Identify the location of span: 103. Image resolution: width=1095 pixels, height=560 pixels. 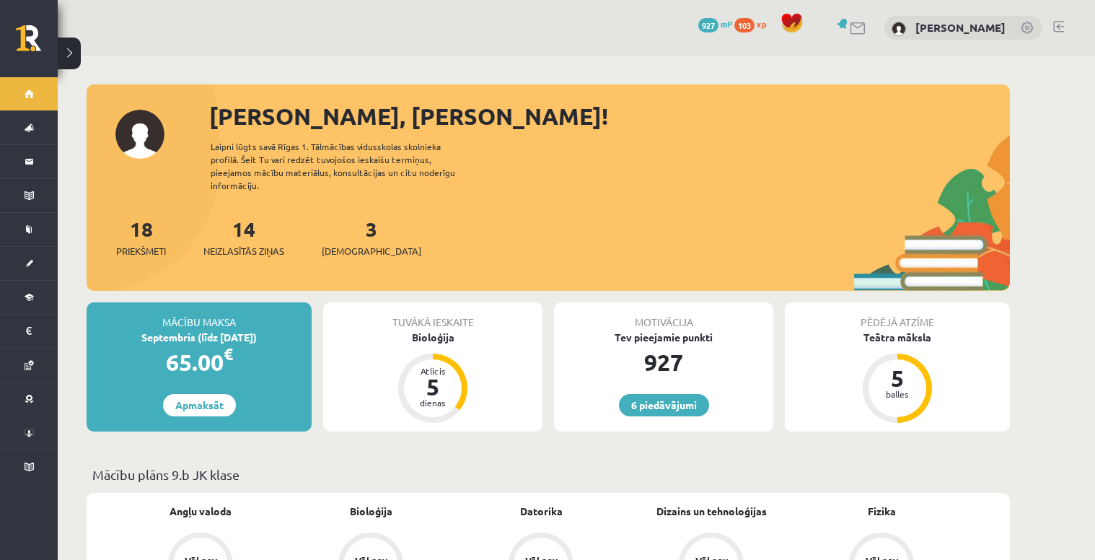
(744, 25).